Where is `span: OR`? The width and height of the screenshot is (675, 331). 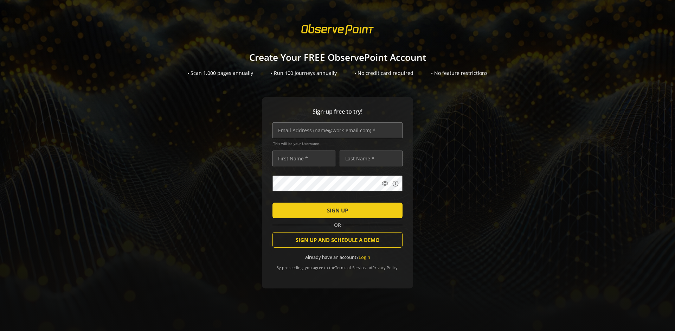 span: OR is located at coordinates (338, 225).